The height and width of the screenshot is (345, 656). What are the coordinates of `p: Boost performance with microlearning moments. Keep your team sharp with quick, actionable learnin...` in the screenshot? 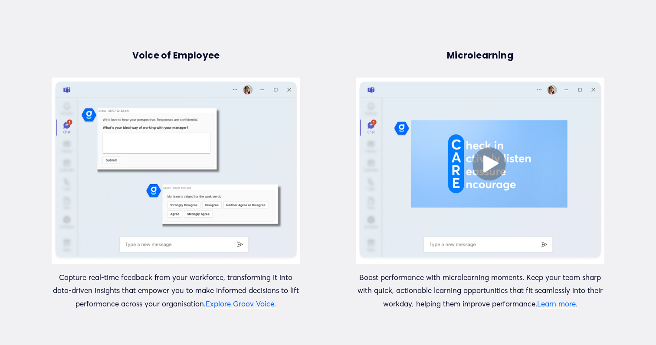 It's located at (480, 291).